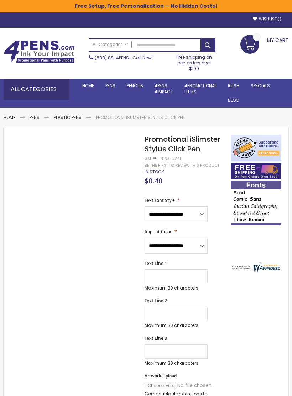 Image resolution: width=292 pixels, height=396 pixels. Describe the element at coordinates (154, 172) in the screenshot. I see `span: In stock` at that location.